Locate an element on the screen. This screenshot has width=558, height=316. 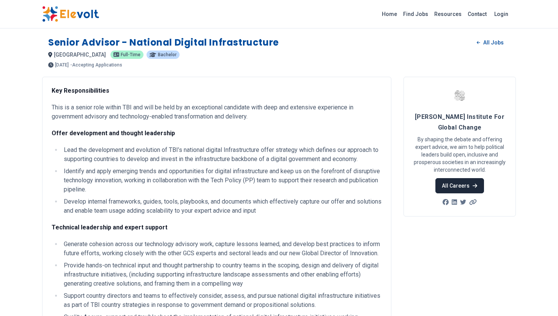
span: Bachelor is located at coordinates (167, 55).